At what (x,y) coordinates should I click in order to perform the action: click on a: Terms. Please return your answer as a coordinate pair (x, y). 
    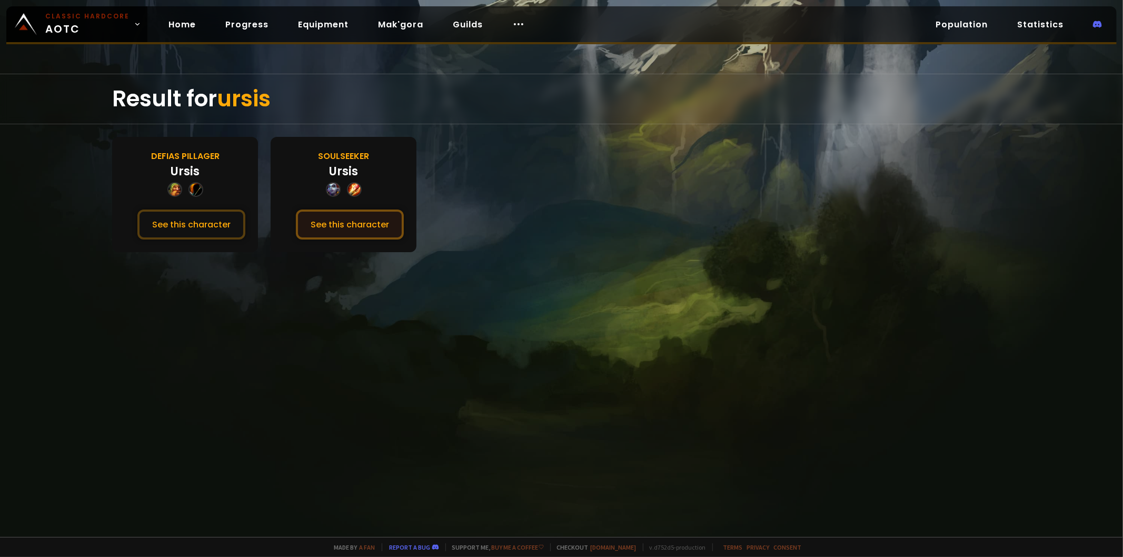
    Looking at the image, I should click on (733, 547).